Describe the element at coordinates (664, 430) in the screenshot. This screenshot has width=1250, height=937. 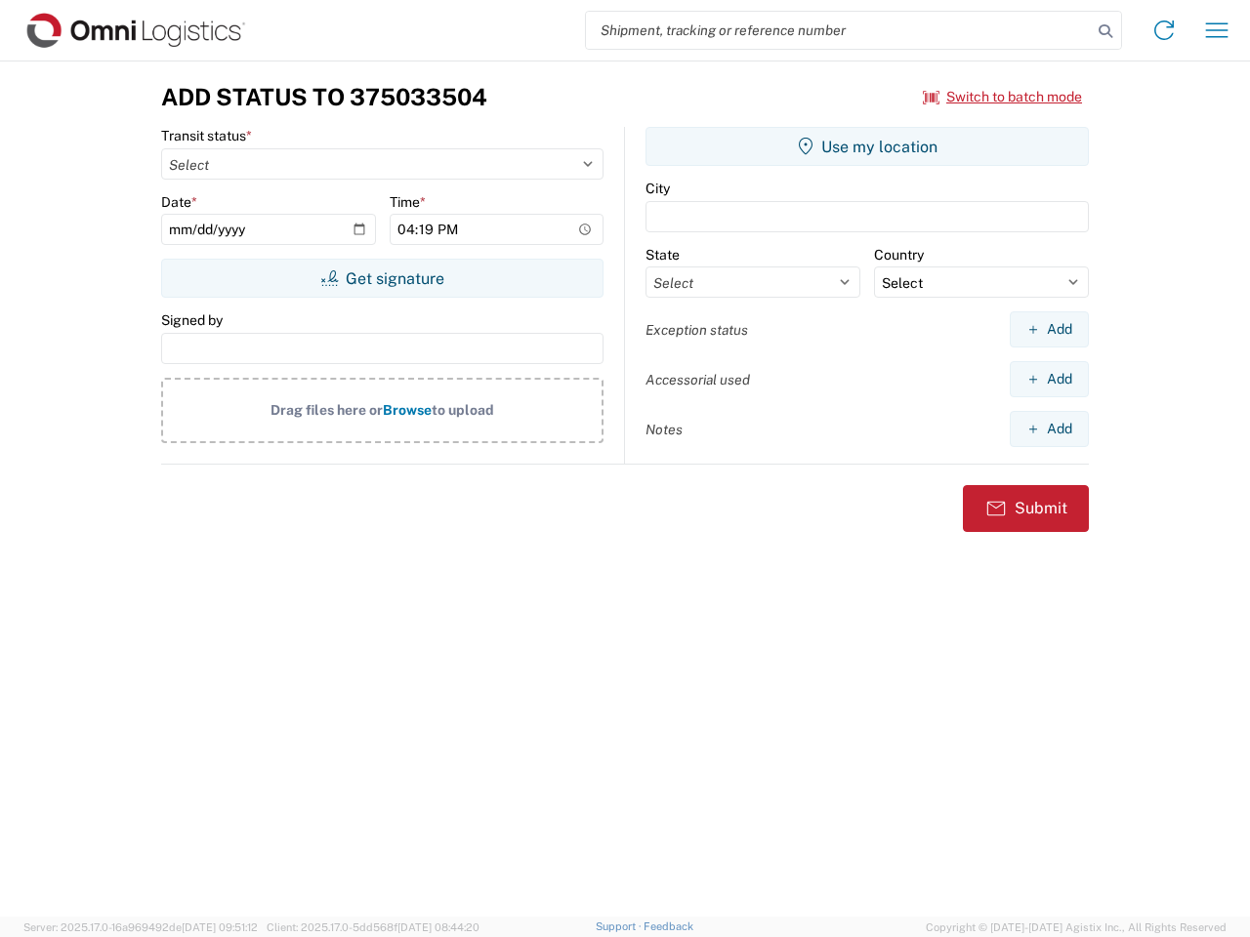
I see `label: Notes` at that location.